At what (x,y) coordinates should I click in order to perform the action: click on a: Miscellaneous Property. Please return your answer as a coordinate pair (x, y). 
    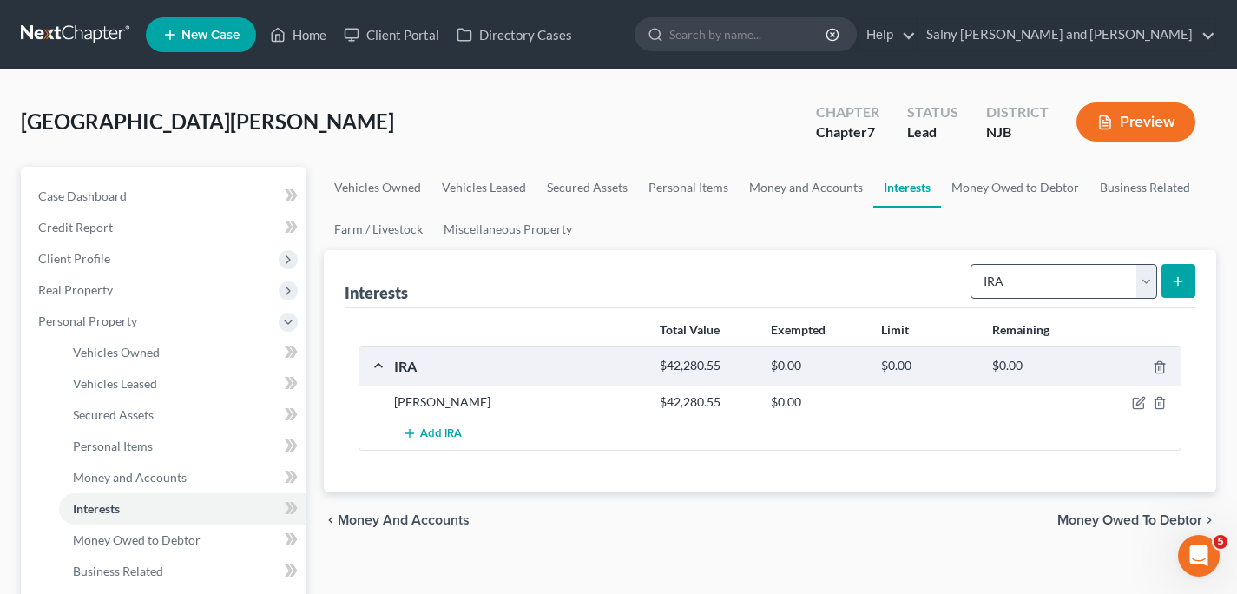
    Looking at the image, I should click on (508, 229).